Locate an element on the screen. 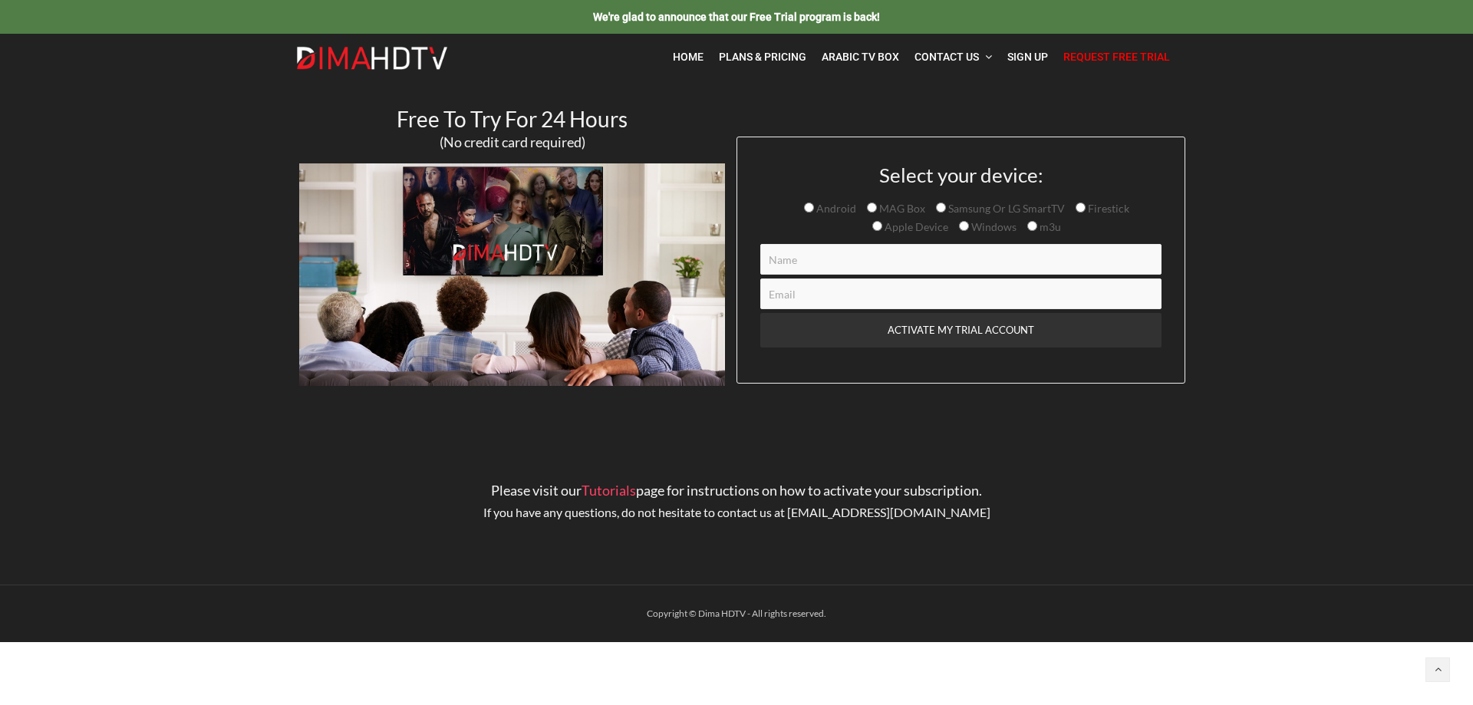 The width and height of the screenshot is (1473, 705). span: Arabic TV Box is located at coordinates (860, 57).